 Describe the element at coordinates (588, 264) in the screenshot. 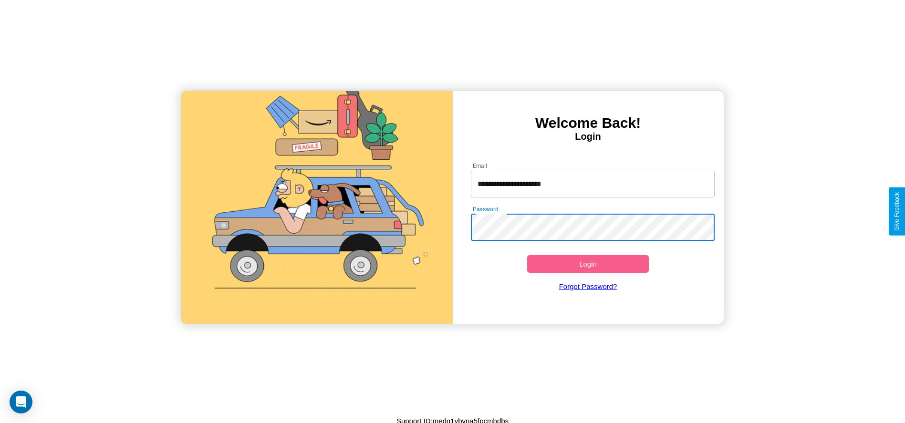

I see `button: Login` at that location.